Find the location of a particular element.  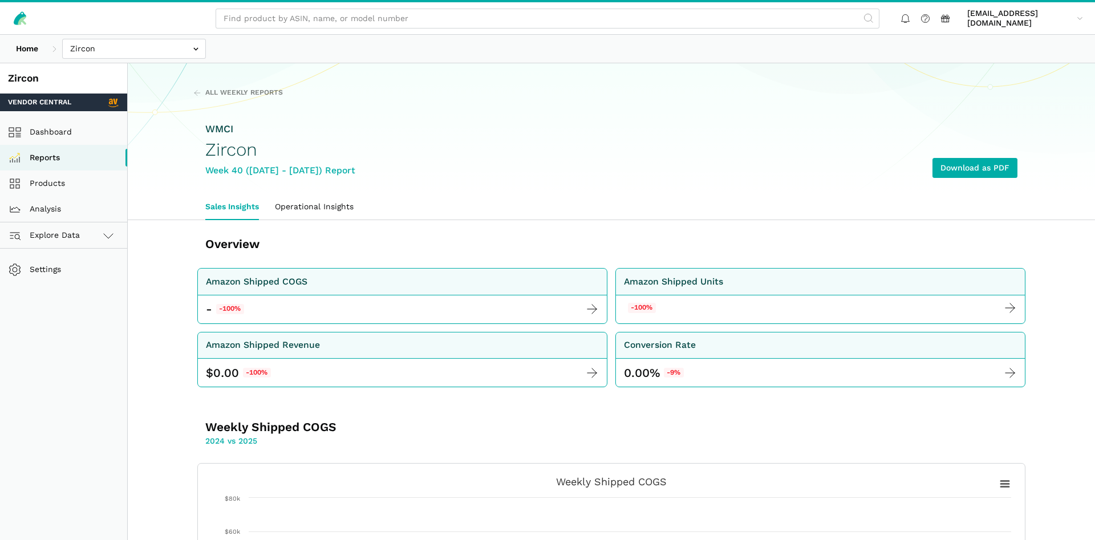

span: Explore Data is located at coordinates (46, 235).